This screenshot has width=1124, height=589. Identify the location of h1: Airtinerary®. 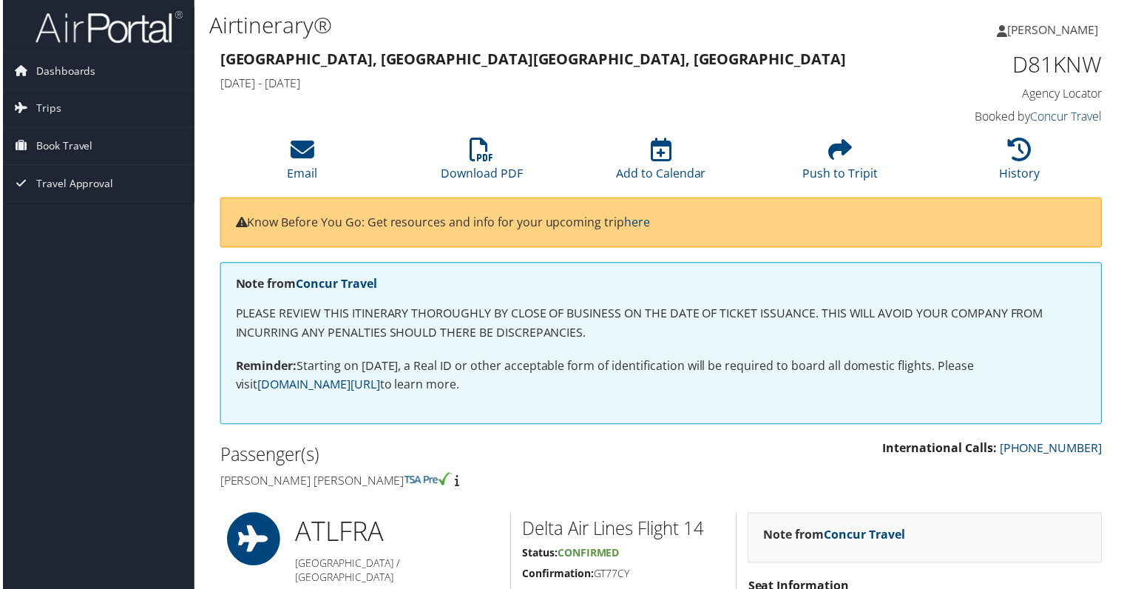
(510, 25).